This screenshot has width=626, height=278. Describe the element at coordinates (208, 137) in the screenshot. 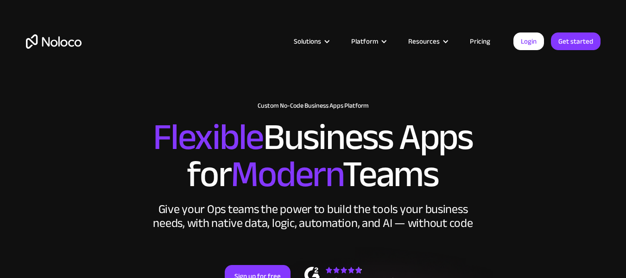

I see `span: Flexible` at that location.